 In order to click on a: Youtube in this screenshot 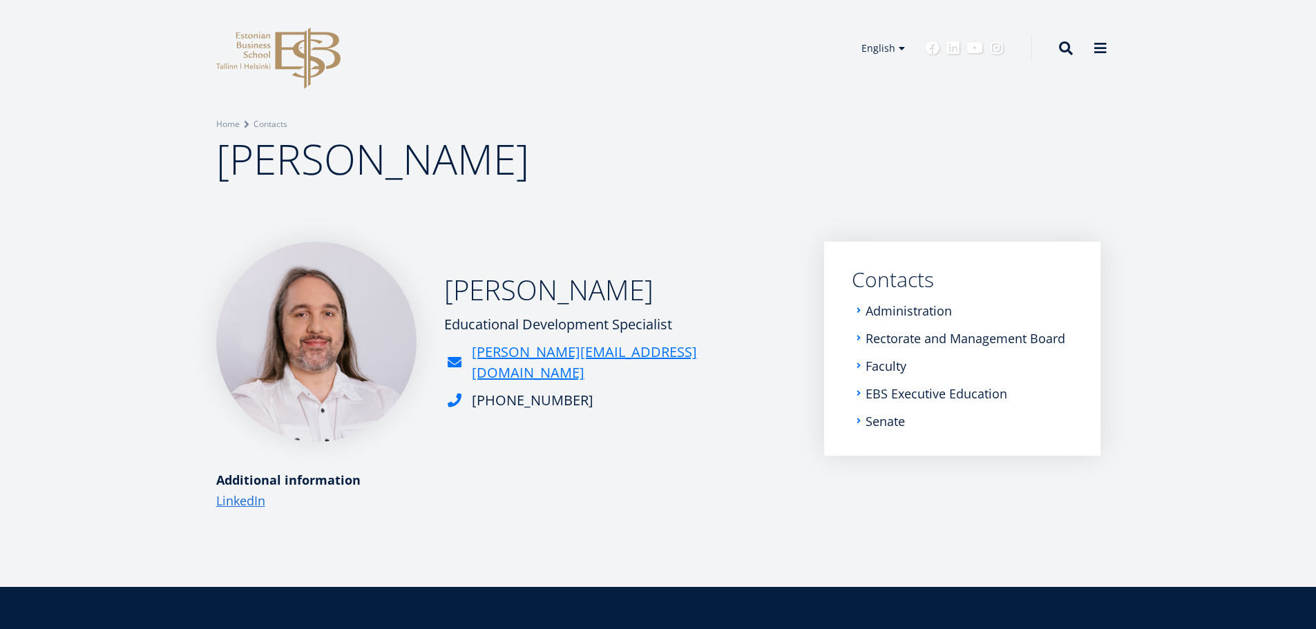, I will do `click(975, 48)`.